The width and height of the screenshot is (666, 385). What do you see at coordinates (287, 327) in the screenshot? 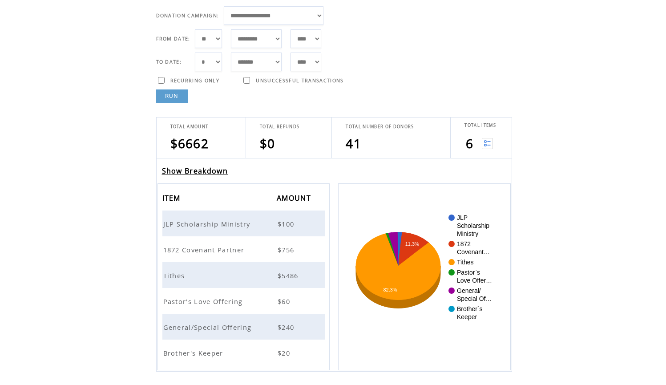
I see `span: $240` at bounding box center [287, 327].